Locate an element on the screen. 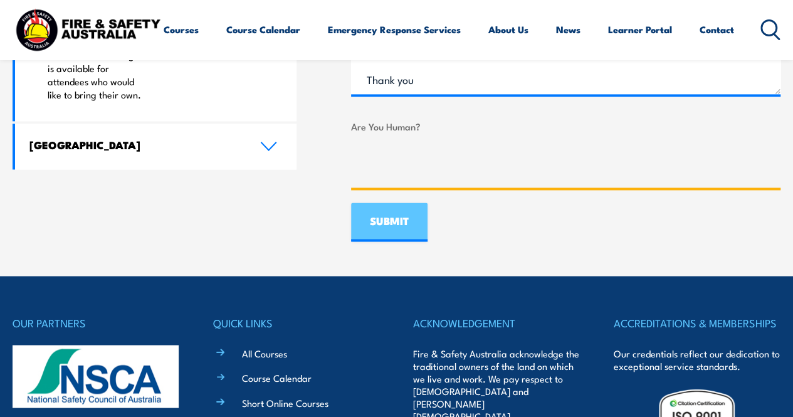 The width and height of the screenshot is (793, 417). a: Contact is located at coordinates (717, 29).